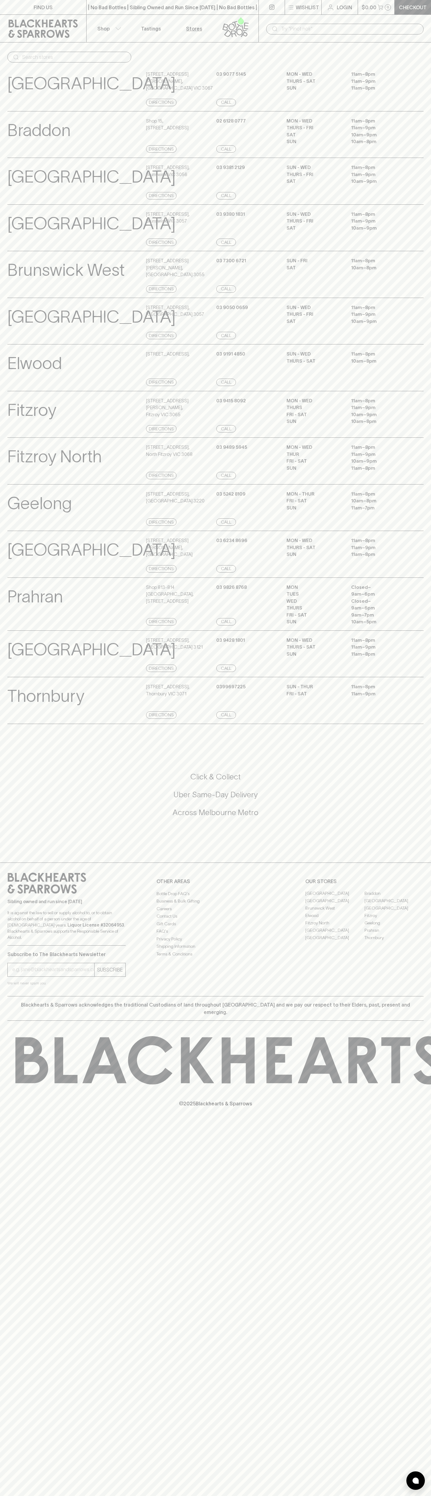  What do you see at coordinates (379, 594) in the screenshot?
I see `p: 9am – 6pm` at bounding box center [379, 594].